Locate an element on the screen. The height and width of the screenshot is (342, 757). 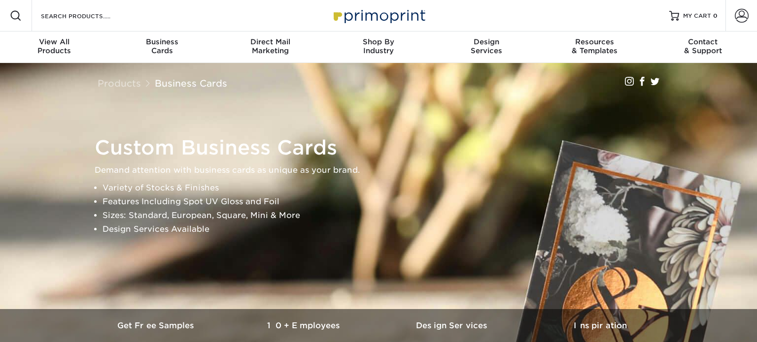
h3: Get Free Samples is located at coordinates (157, 326).